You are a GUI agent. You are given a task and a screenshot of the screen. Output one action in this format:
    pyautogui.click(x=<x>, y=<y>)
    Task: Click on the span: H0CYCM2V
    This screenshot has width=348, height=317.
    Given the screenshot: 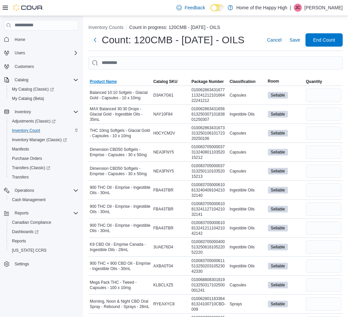 What is the action you would take?
    pyautogui.click(x=164, y=133)
    